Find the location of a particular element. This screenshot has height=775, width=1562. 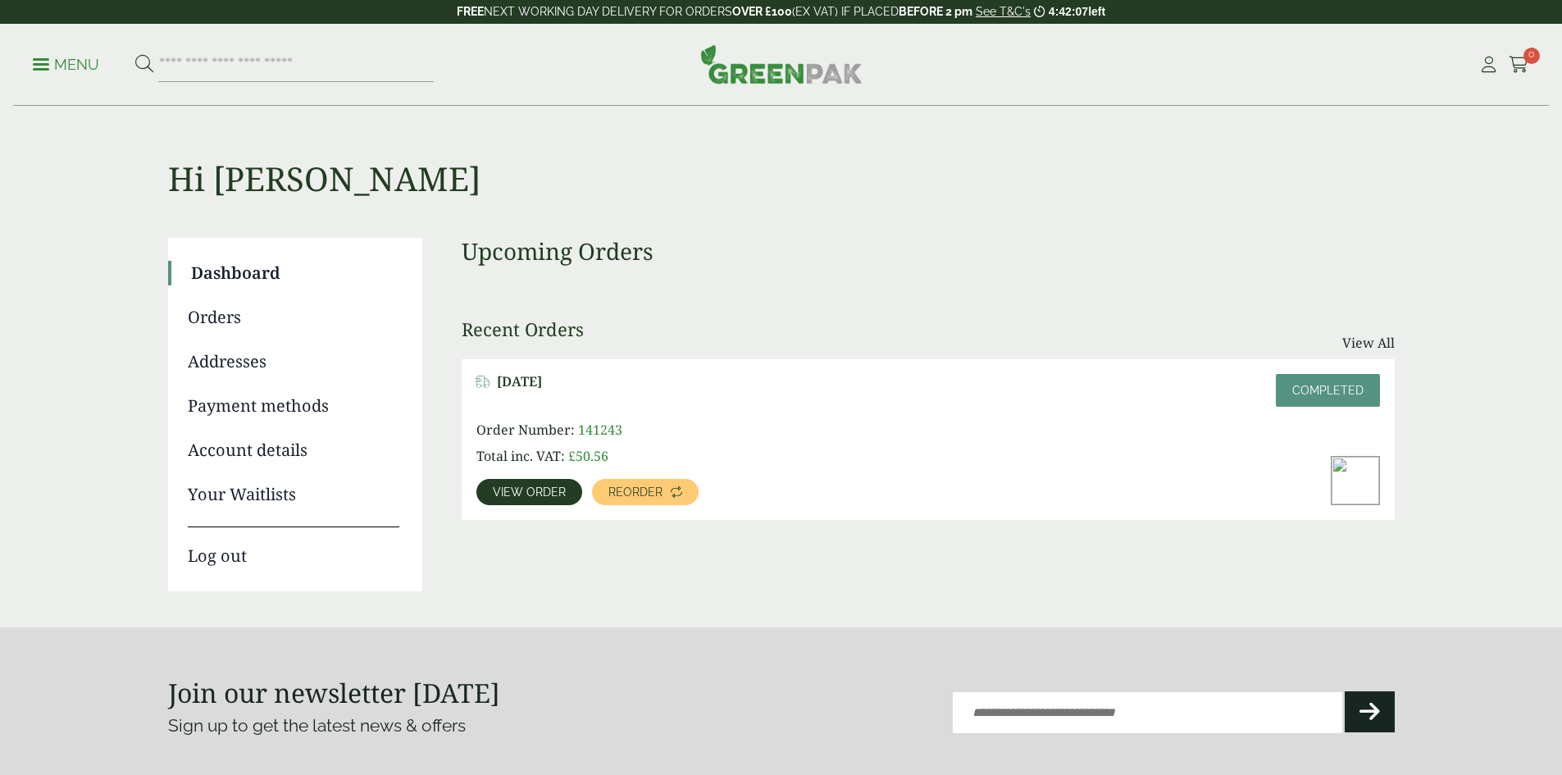

a: View All is located at coordinates (1368, 343).